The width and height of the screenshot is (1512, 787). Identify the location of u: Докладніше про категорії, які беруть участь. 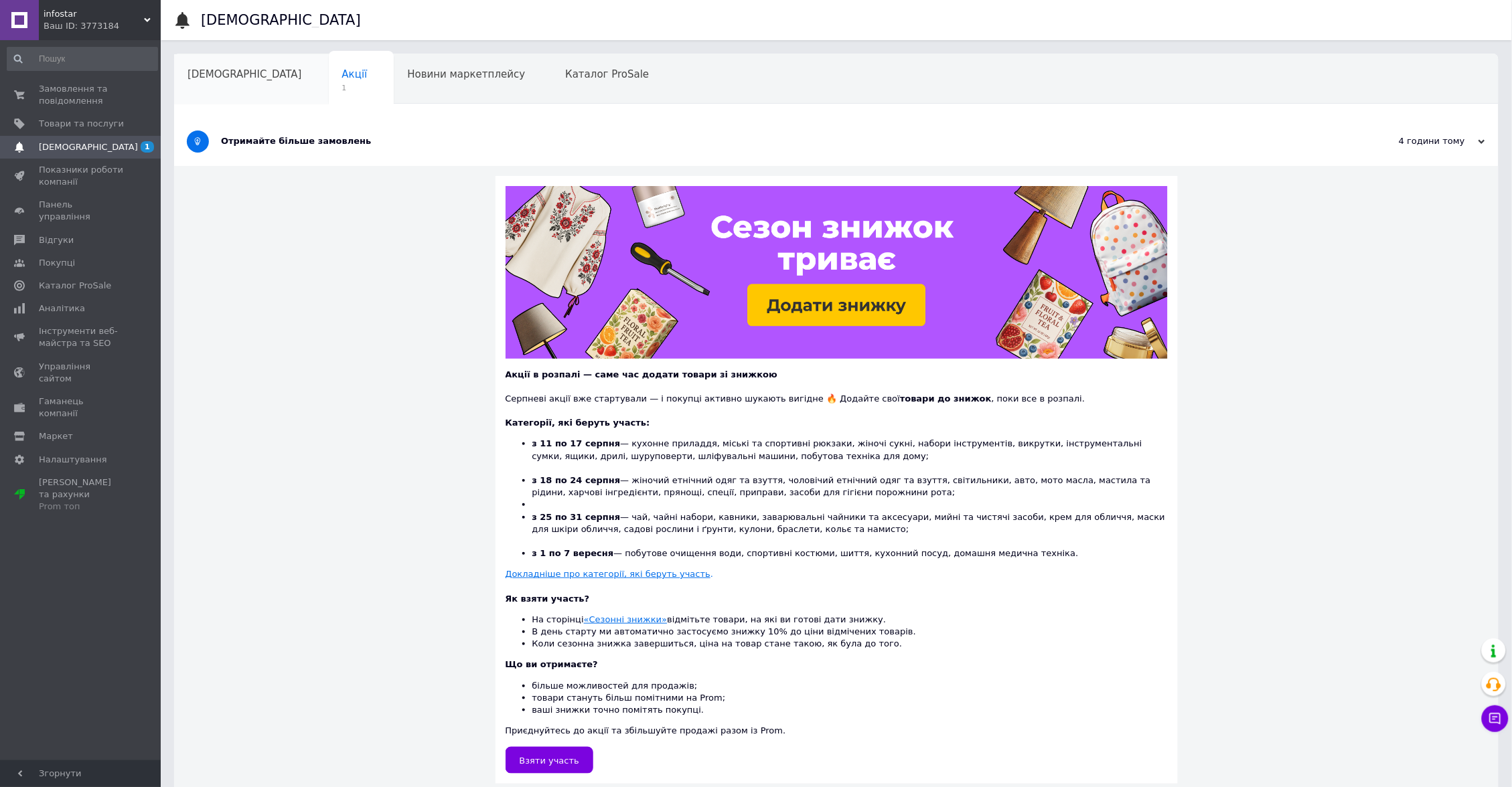
(608, 574).